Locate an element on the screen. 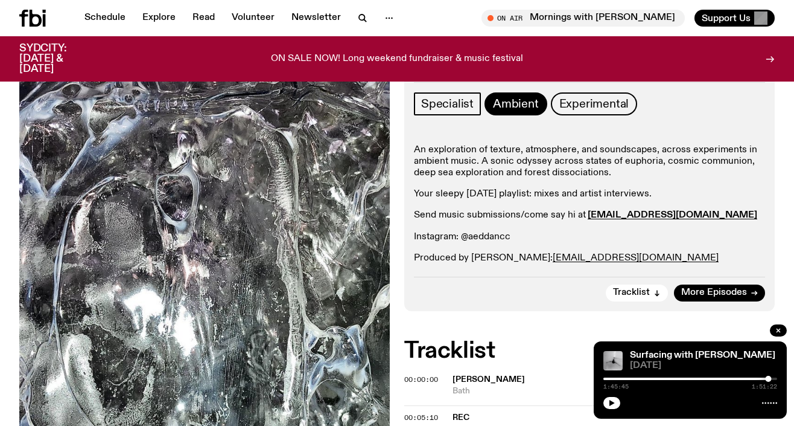  span: More Episodes is located at coordinates (714, 292).